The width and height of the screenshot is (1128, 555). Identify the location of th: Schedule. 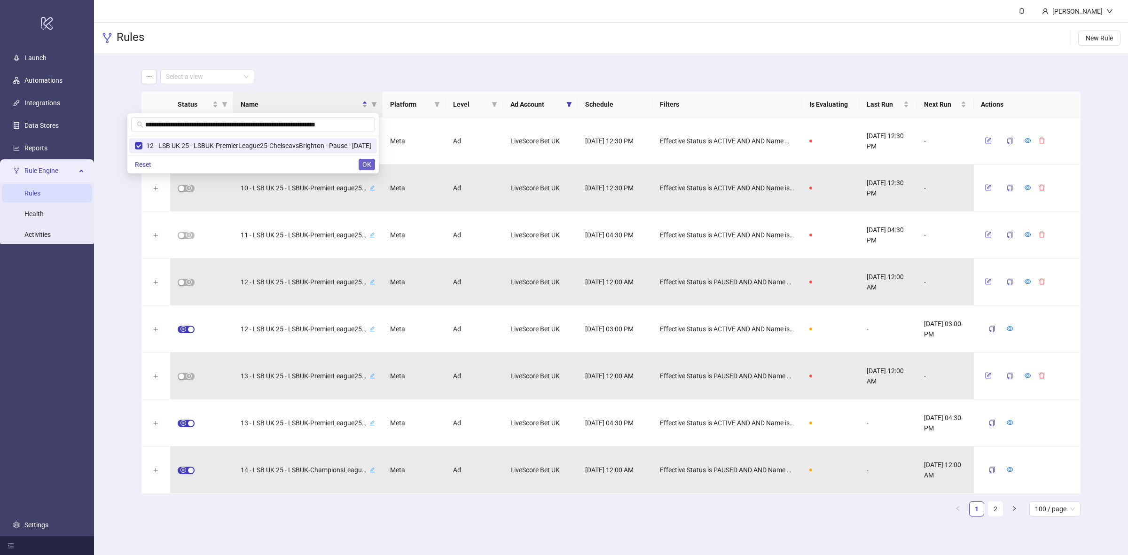
(615, 104).